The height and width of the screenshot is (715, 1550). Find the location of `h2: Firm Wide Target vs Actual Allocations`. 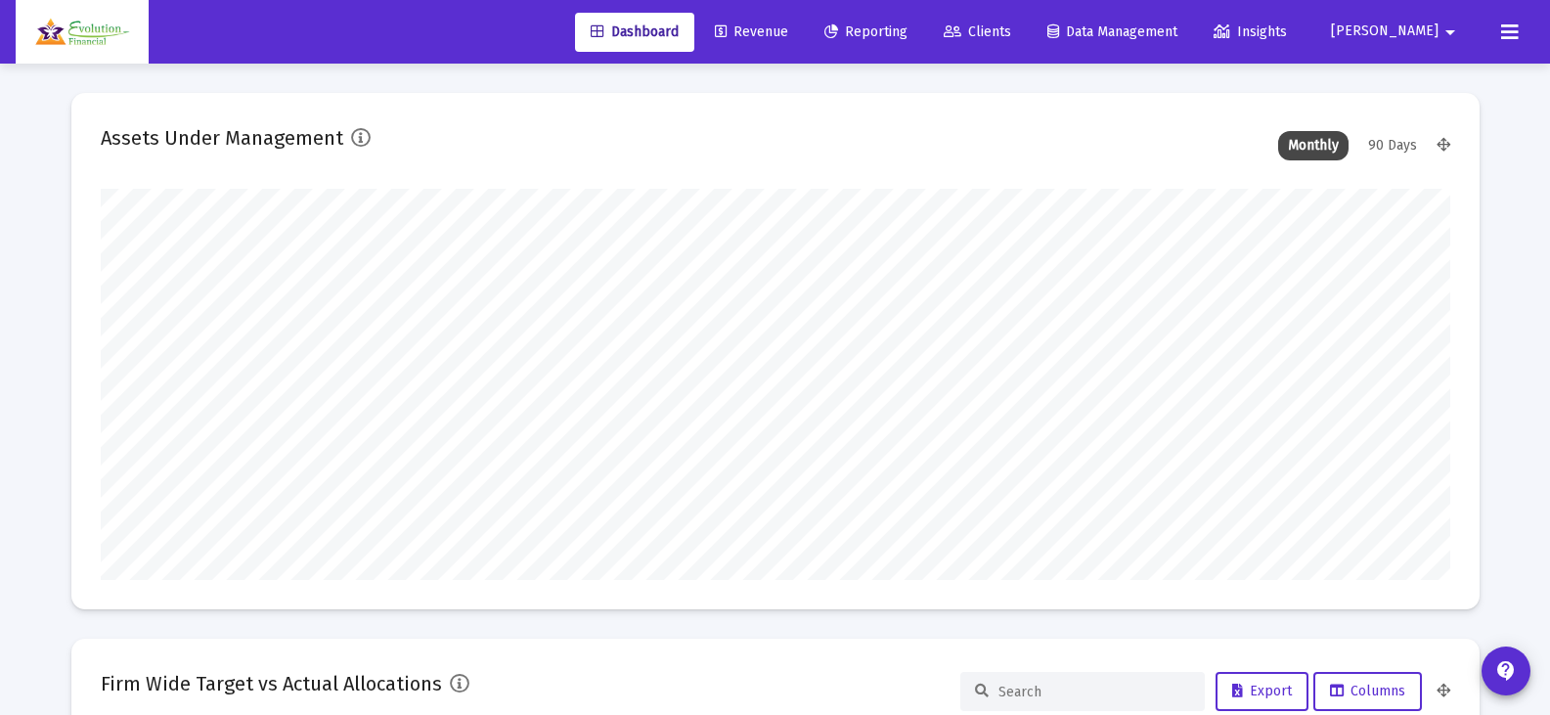

h2: Firm Wide Target vs Actual Allocations is located at coordinates (271, 683).